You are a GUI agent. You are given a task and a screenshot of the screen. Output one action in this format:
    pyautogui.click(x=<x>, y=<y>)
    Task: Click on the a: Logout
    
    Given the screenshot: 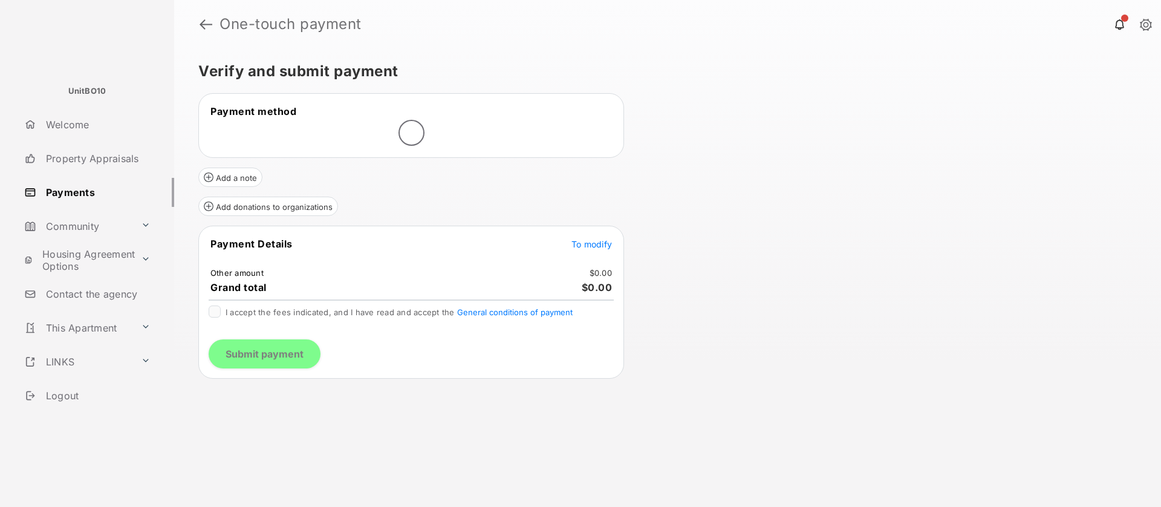 What is the action you would take?
    pyautogui.click(x=97, y=396)
    